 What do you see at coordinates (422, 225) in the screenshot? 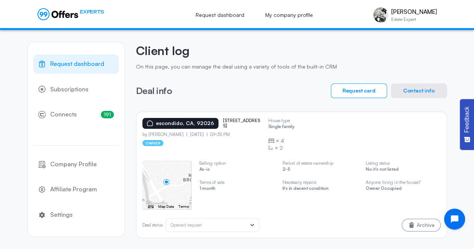
I see `button: Archive` at bounding box center [422, 225].